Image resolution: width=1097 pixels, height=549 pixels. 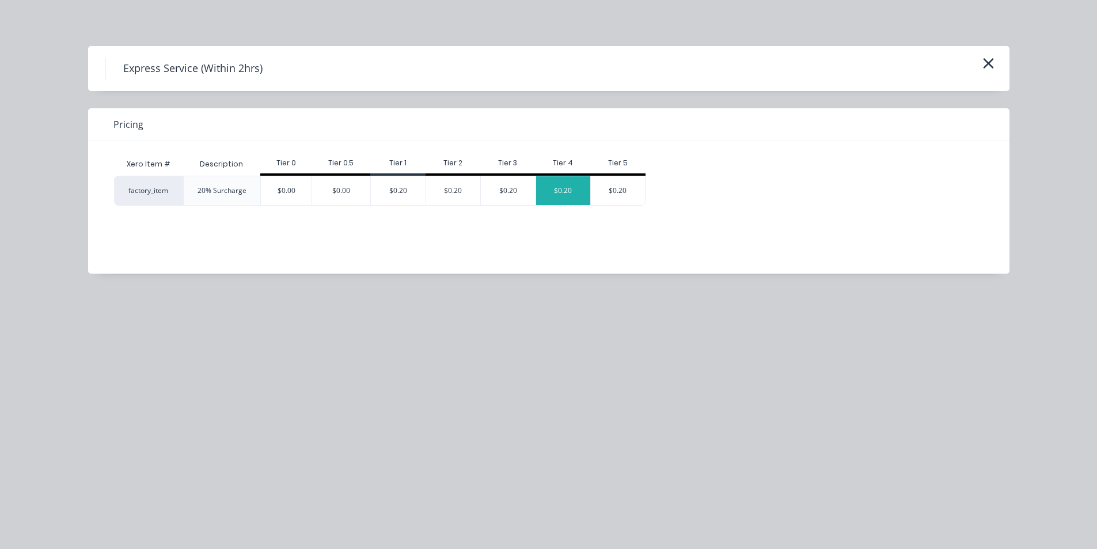 What do you see at coordinates (149, 191) in the screenshot?
I see `div: factory_item` at bounding box center [149, 191].